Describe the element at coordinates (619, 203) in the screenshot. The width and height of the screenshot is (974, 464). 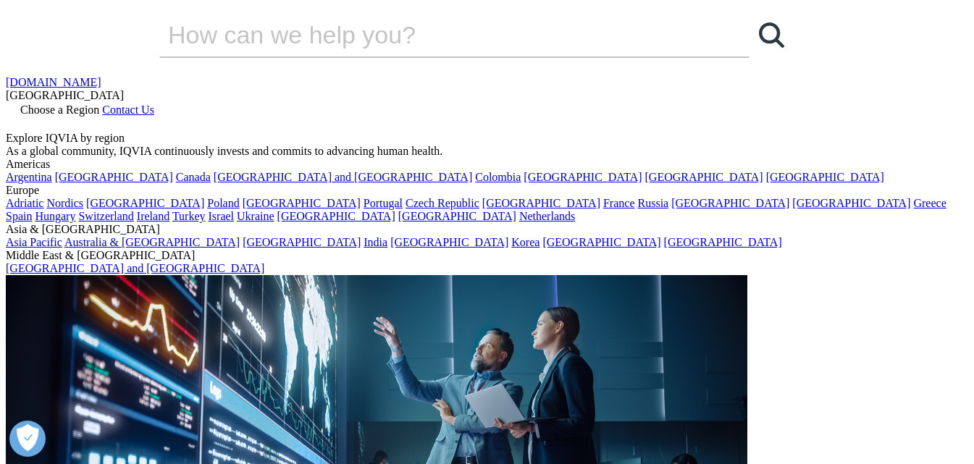
I see `a: France` at that location.